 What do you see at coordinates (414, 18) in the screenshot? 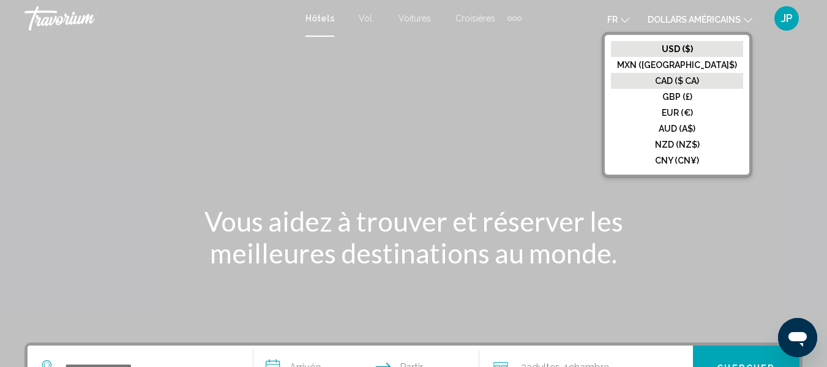
I see `font: Voitures` at bounding box center [414, 18].